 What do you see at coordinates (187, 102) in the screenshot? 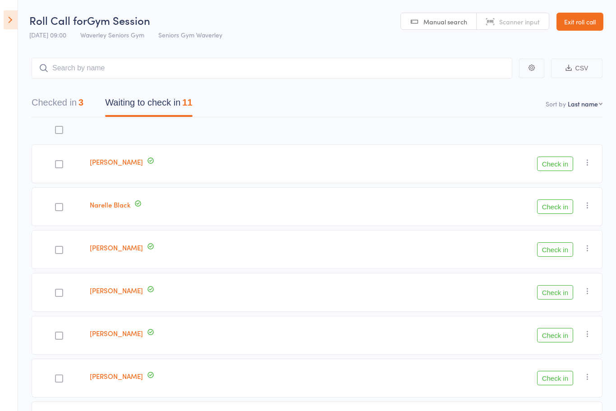
I see `div: 11` at bounding box center [187, 102].